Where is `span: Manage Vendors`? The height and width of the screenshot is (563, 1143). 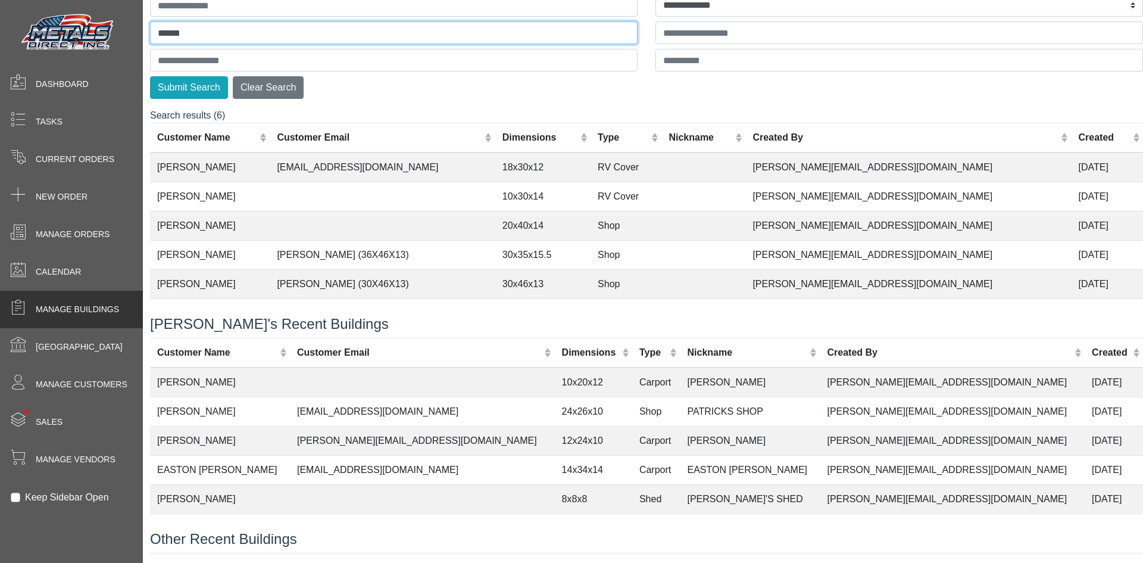 span: Manage Vendors is located at coordinates (76, 459).